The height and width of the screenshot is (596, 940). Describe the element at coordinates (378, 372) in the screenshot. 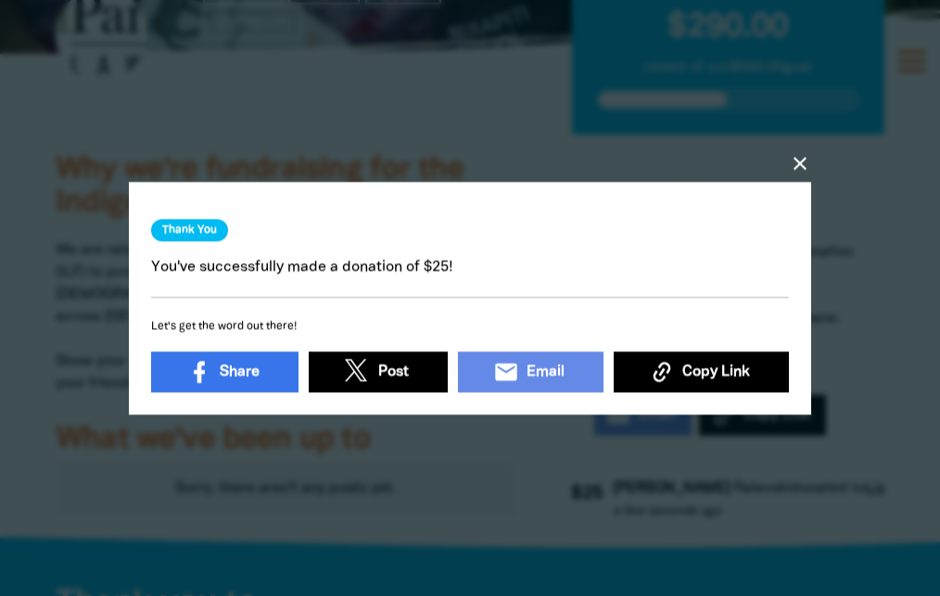

I see `a: Post` at that location.